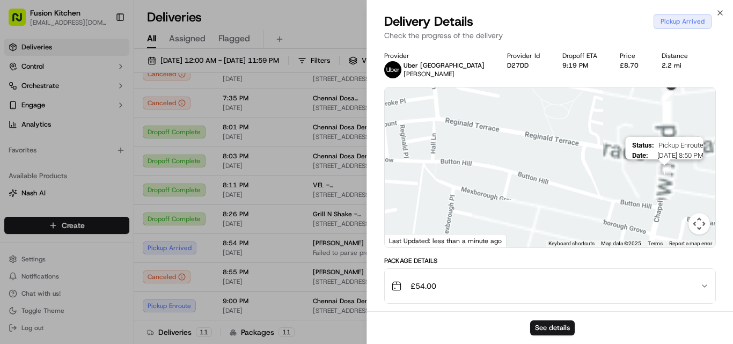 The height and width of the screenshot is (344, 733). What do you see at coordinates (445, 240) in the screenshot?
I see `div: Last Updated: less than a minute ago` at bounding box center [445, 240].